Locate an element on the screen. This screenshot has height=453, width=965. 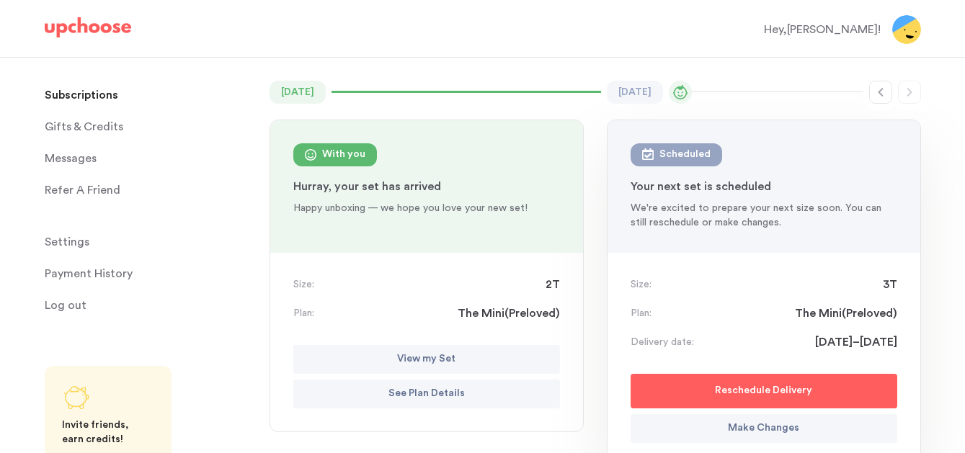
button: See Plan Details is located at coordinates (427, 394).